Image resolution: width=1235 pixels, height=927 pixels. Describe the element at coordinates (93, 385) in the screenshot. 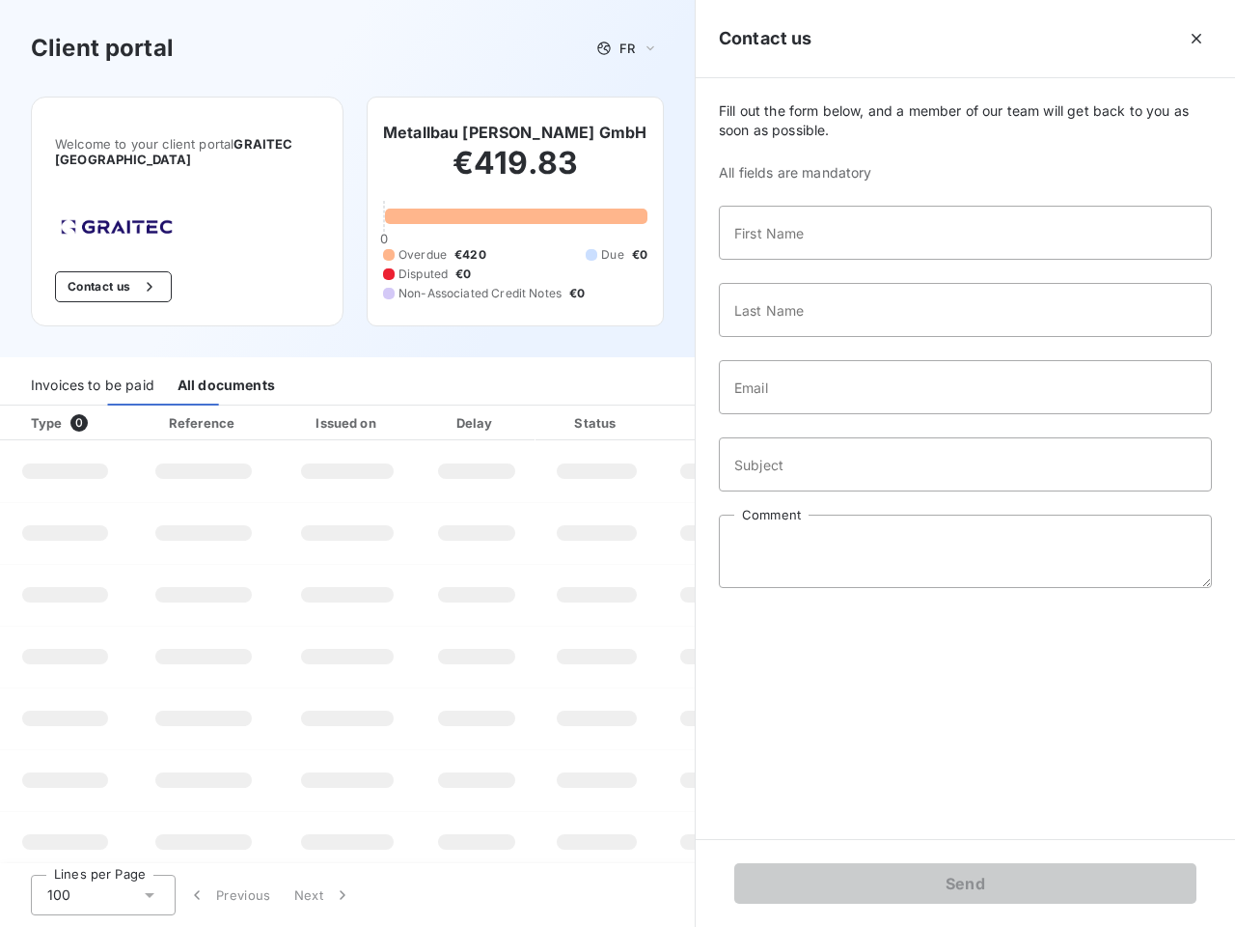

I see `div: Invoices to be paid` at that location.